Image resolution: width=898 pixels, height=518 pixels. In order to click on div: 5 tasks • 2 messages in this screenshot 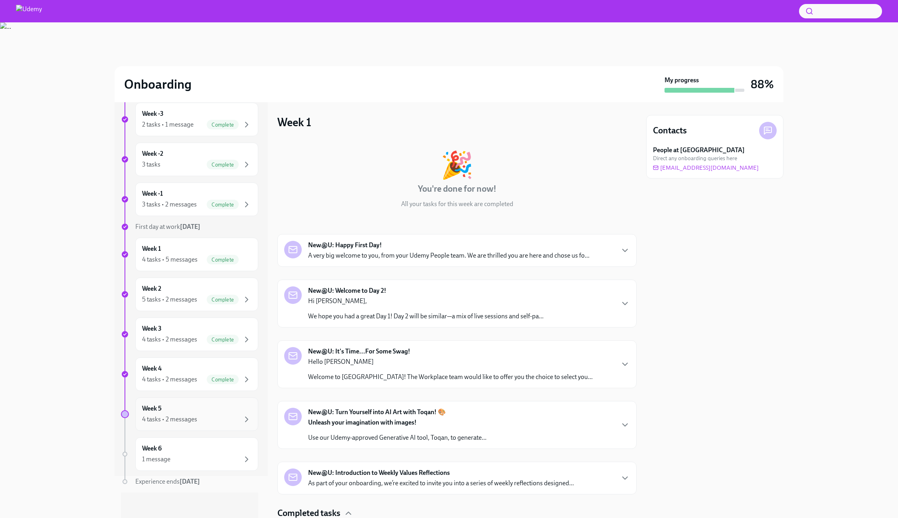, I will do `click(170, 299)`.